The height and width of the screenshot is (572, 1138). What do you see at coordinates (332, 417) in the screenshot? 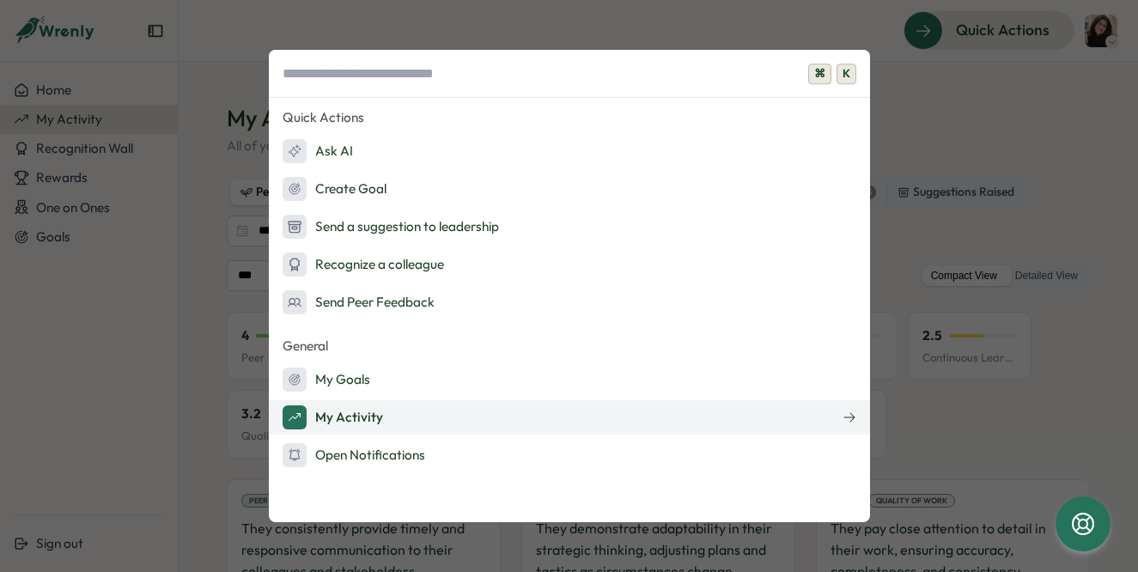
I see `div: My Activity` at bounding box center [332, 417].